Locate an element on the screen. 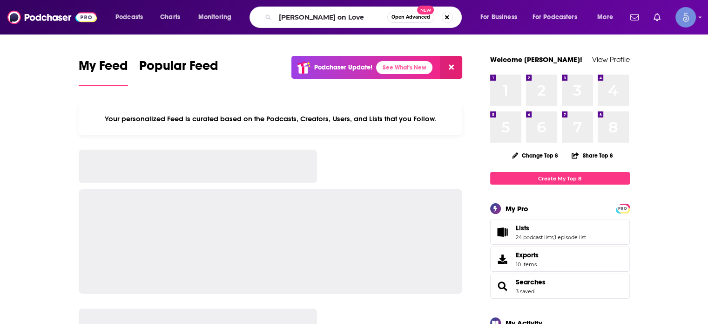  a: Charts is located at coordinates (170, 17).